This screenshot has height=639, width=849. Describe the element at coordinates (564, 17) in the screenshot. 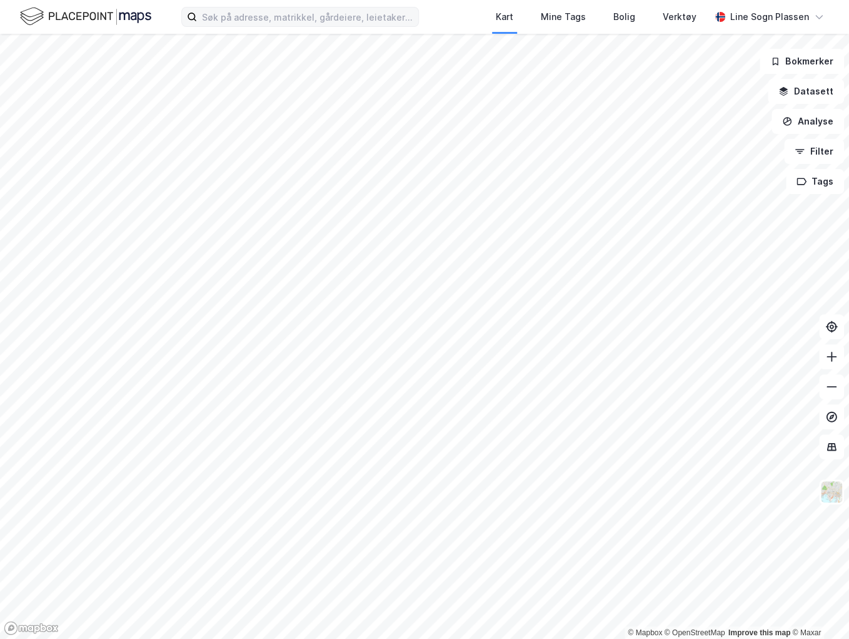

I see `div: Mine Tags` at that location.